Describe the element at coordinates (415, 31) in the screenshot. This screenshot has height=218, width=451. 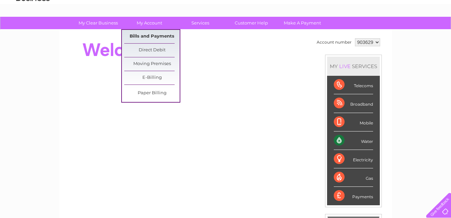
I see `a: Contact` at that location.